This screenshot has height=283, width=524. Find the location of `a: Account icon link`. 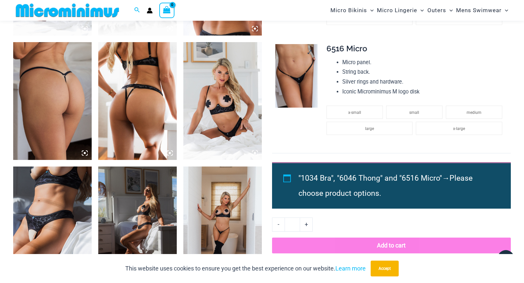

a: Account icon link is located at coordinates (150, 11).